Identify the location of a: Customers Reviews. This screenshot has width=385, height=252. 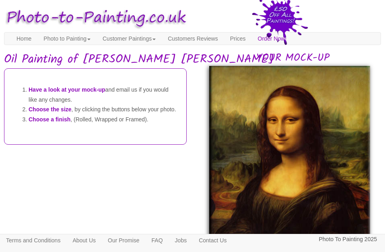
(192, 39).